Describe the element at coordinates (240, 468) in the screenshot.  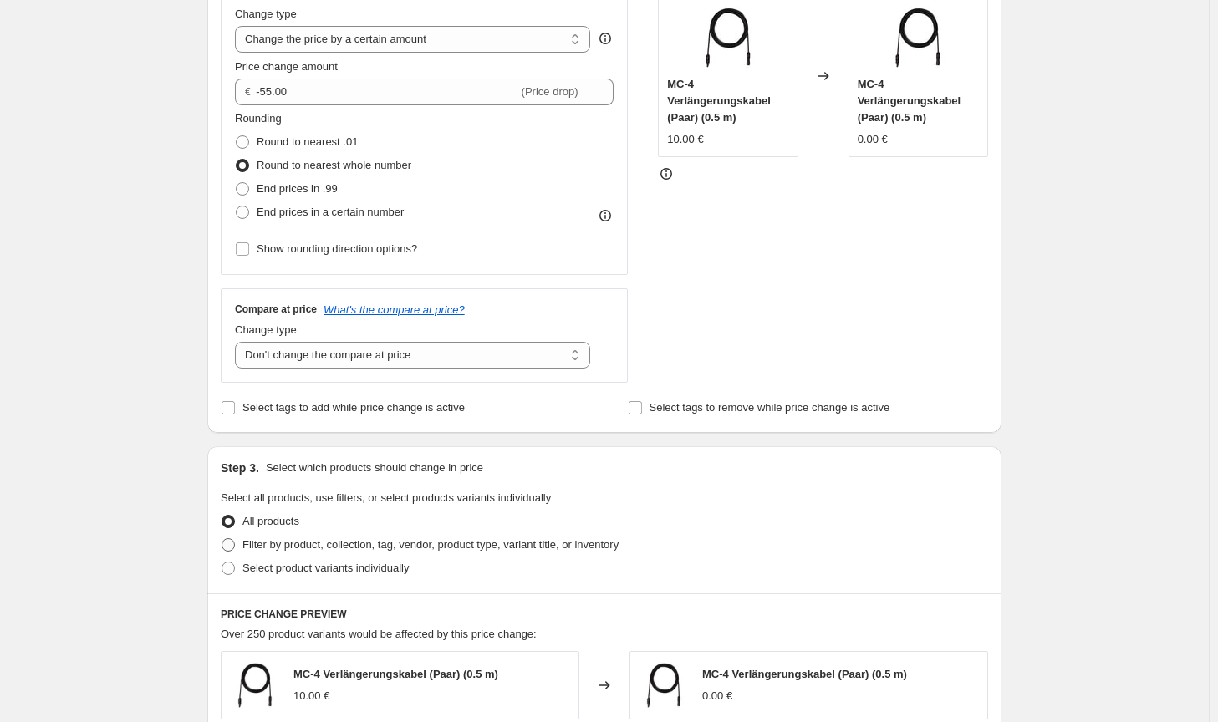
I see `h2: Step 3.` at that location.